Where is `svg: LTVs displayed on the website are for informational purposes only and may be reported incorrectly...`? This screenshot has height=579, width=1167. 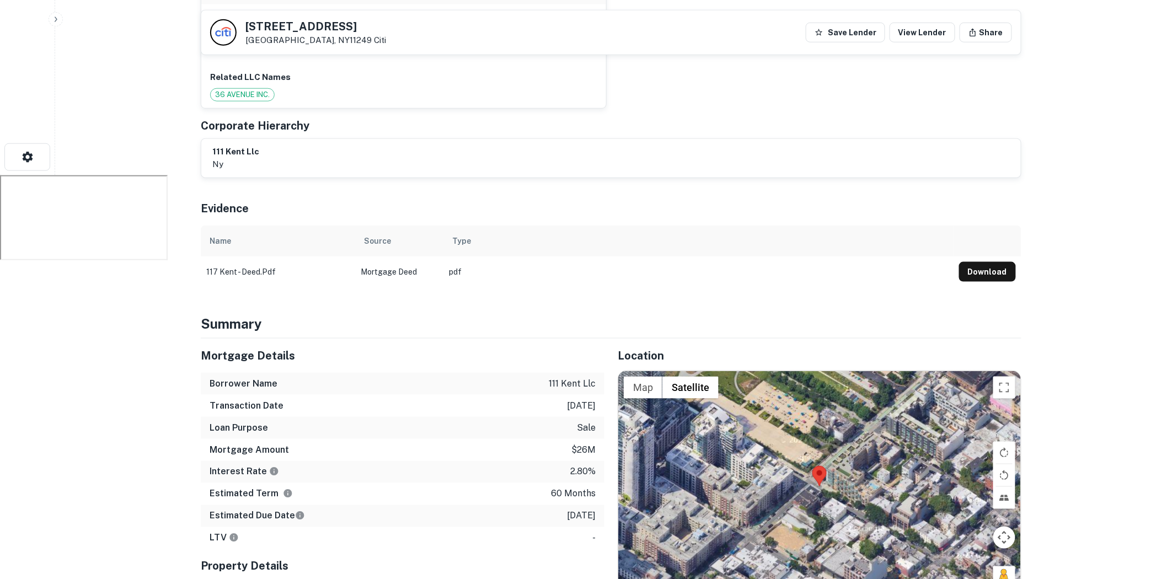 svg: LTVs displayed on the website are for informational purposes only and may be reported incorrectly... is located at coordinates (234, 538).